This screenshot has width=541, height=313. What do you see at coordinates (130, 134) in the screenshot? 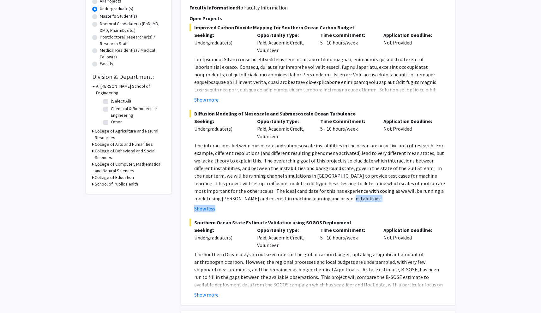
I see `h3: College of Agriculture and Natural Resources` at bounding box center [130, 134].